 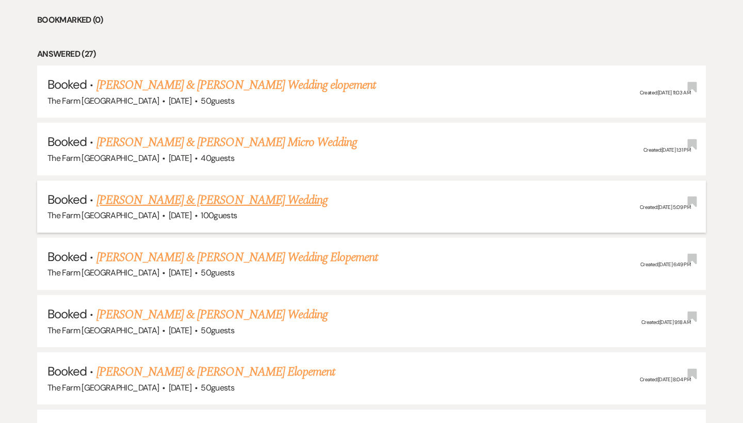 What do you see at coordinates (371, 54) in the screenshot?
I see `li: Answered (27)` at bounding box center [371, 54].